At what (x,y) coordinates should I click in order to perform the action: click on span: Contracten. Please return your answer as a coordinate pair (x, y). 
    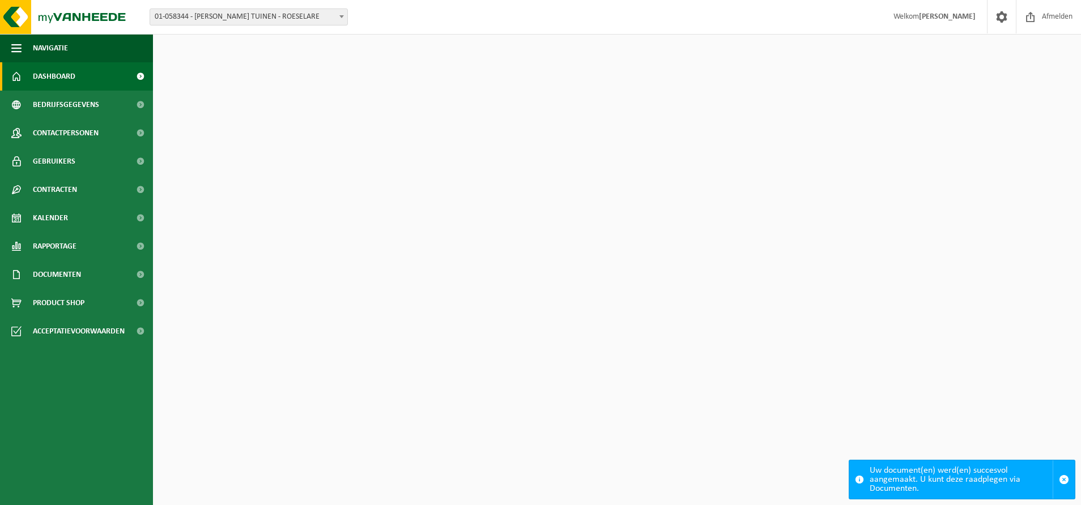
    Looking at the image, I should click on (55, 190).